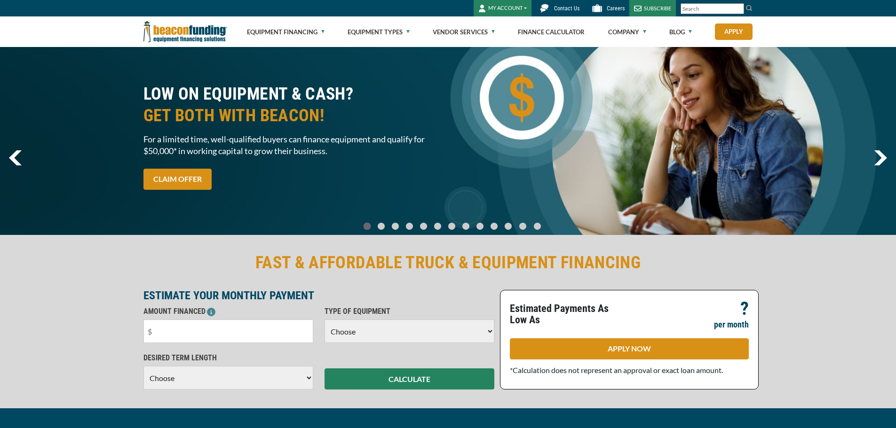 Image resolution: width=896 pixels, height=428 pixels. I want to click on a: Go To Slide 3, so click(409, 226).